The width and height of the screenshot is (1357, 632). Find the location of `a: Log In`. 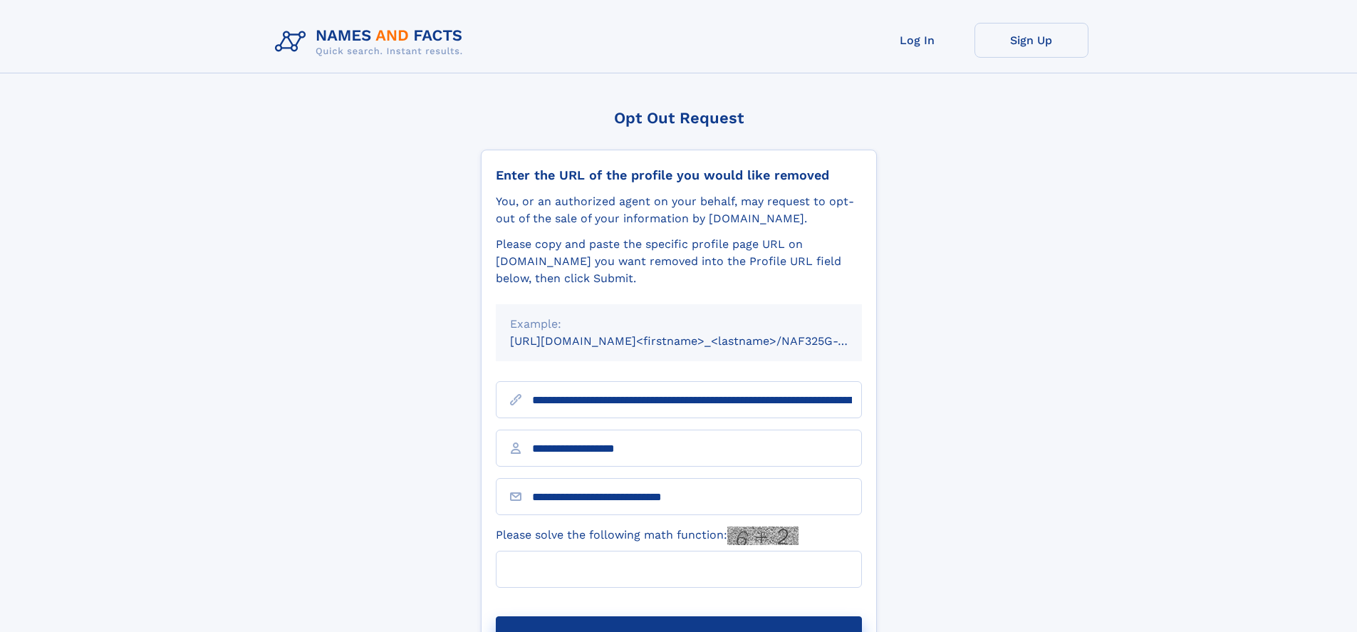

a: Log In is located at coordinates (918, 40).